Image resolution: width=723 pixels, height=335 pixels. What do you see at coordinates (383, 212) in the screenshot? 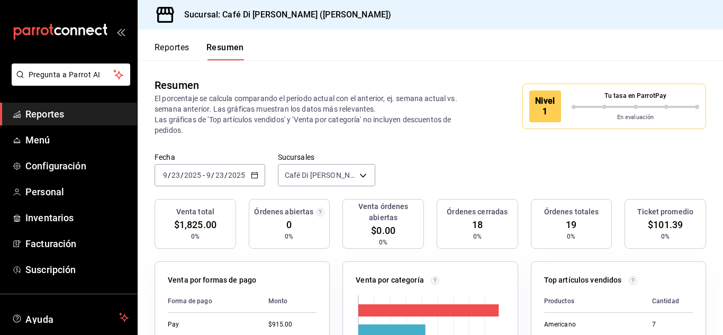
I see `h3: Venta órdenes abiertas` at bounding box center [383, 212].